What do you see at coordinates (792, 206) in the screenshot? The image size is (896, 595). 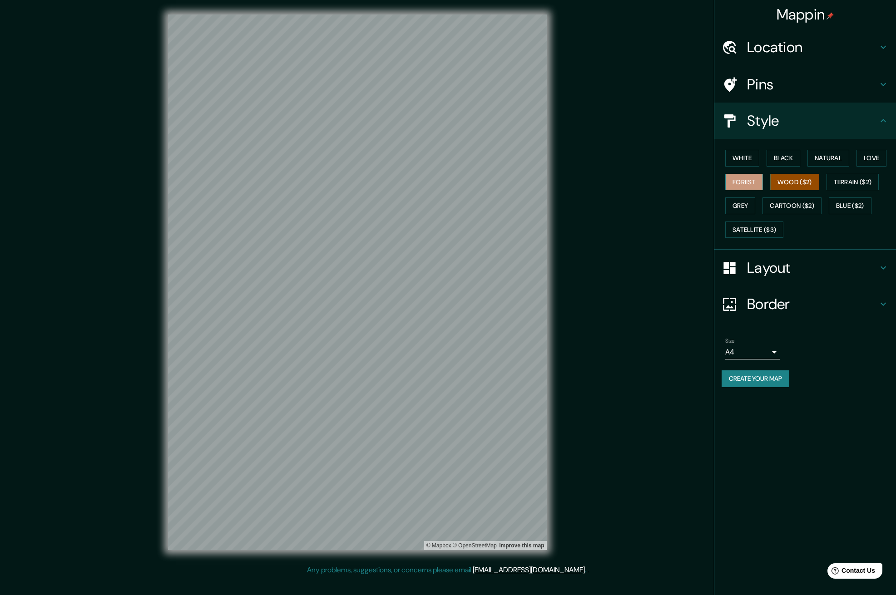 I see `button: Cartoon ($2)` at bounding box center [792, 206].